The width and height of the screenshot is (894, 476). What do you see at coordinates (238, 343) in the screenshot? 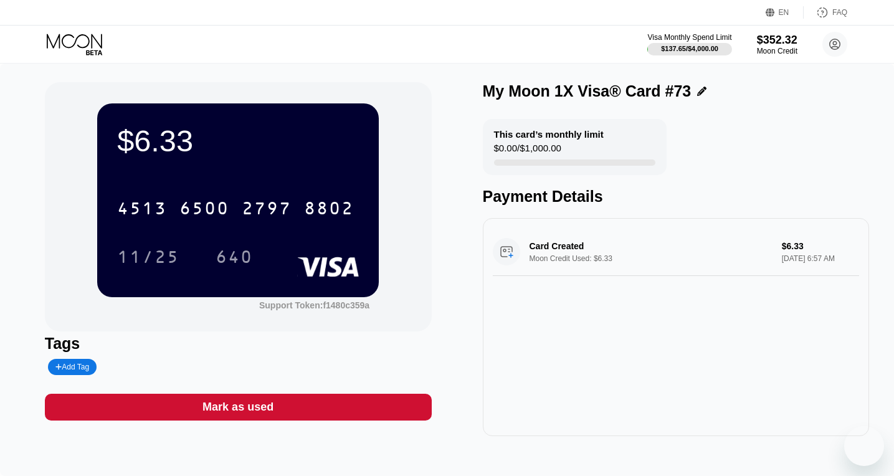
I see `div: Tags` at bounding box center [238, 343].